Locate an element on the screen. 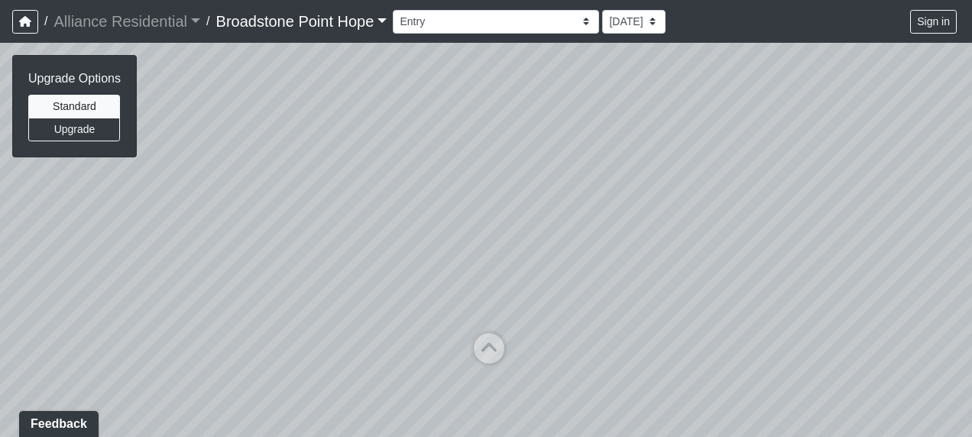 This screenshot has width=972, height=437. a: Alliance Residential is located at coordinates (127, 21).